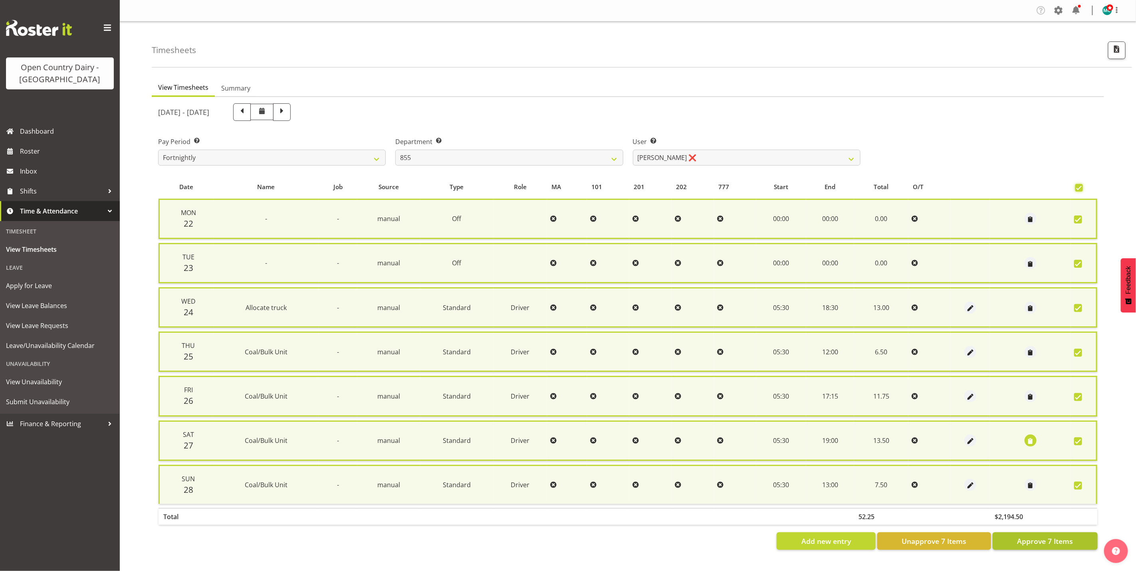 The height and width of the screenshot is (571, 1136). I want to click on span: Role, so click(520, 187).